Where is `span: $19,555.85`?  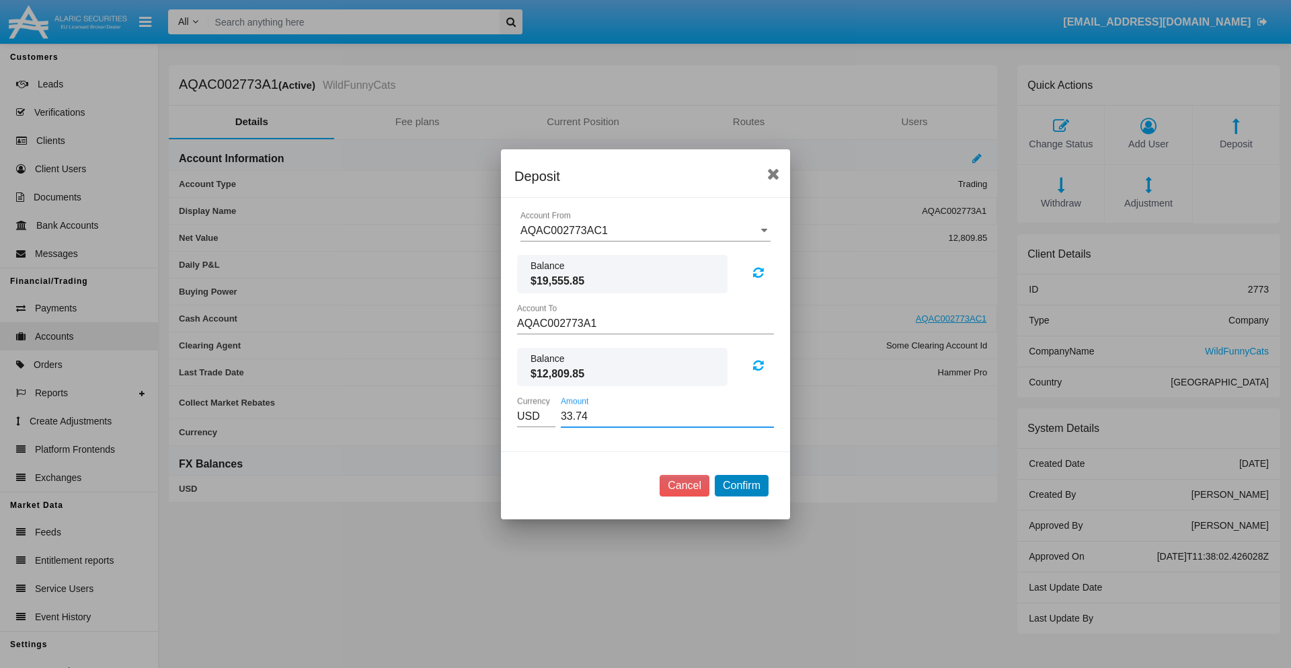
span: $19,555.85 is located at coordinates (622, 281).